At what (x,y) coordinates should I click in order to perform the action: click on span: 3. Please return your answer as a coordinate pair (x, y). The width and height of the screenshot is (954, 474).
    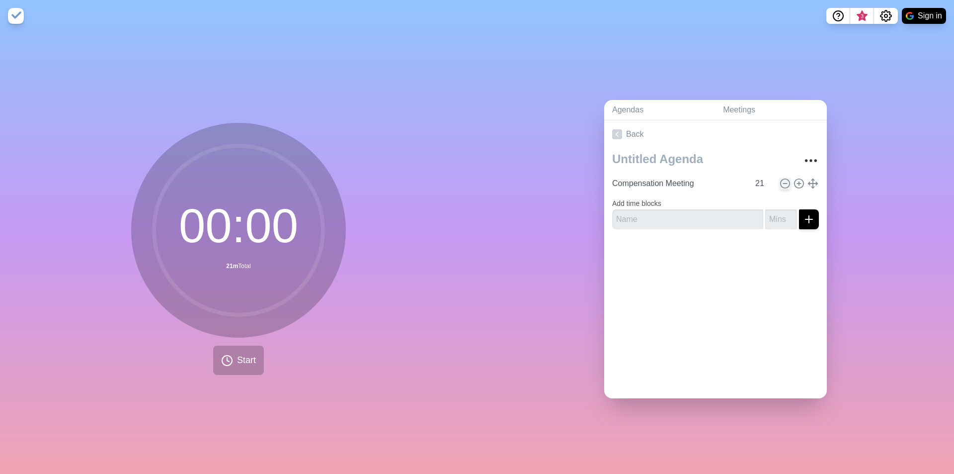
    Looking at the image, I should click on (862, 16).